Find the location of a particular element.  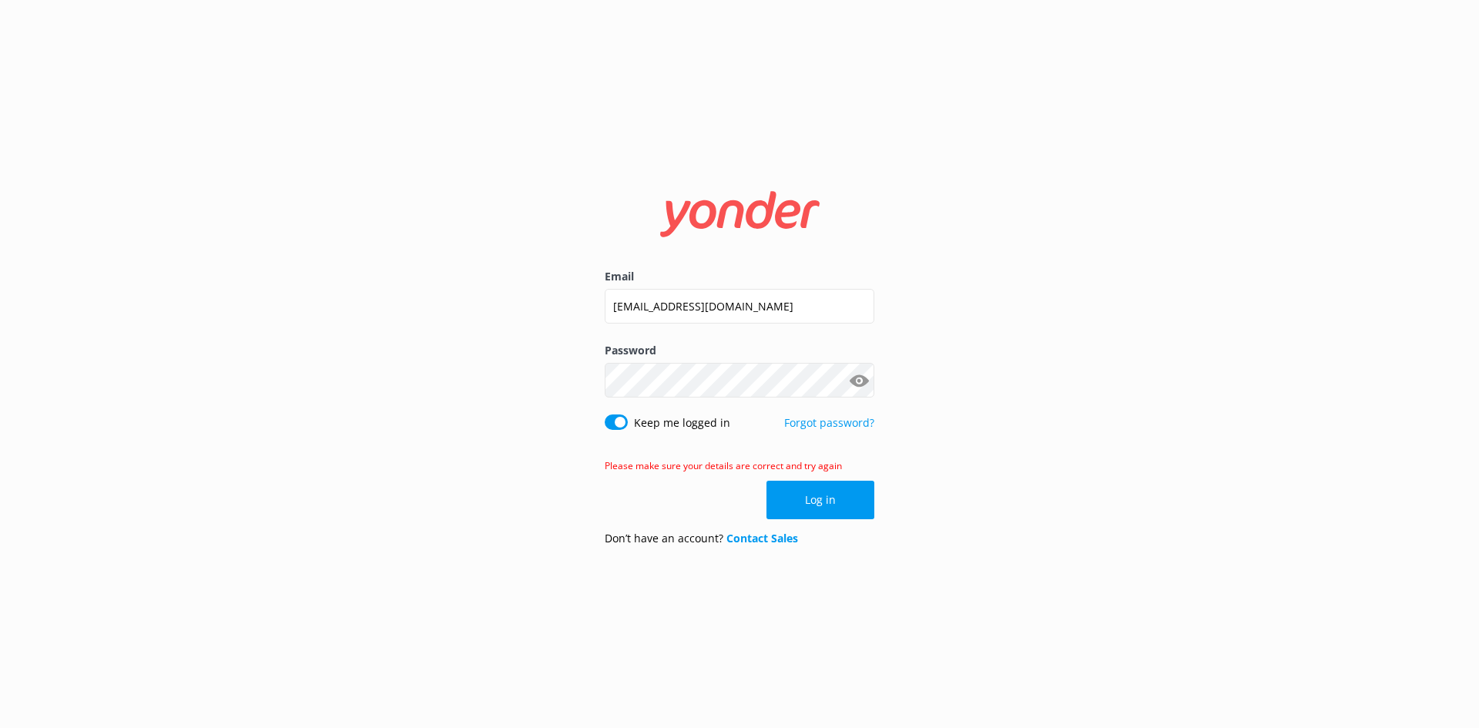

label: Email is located at coordinates (740, 277).